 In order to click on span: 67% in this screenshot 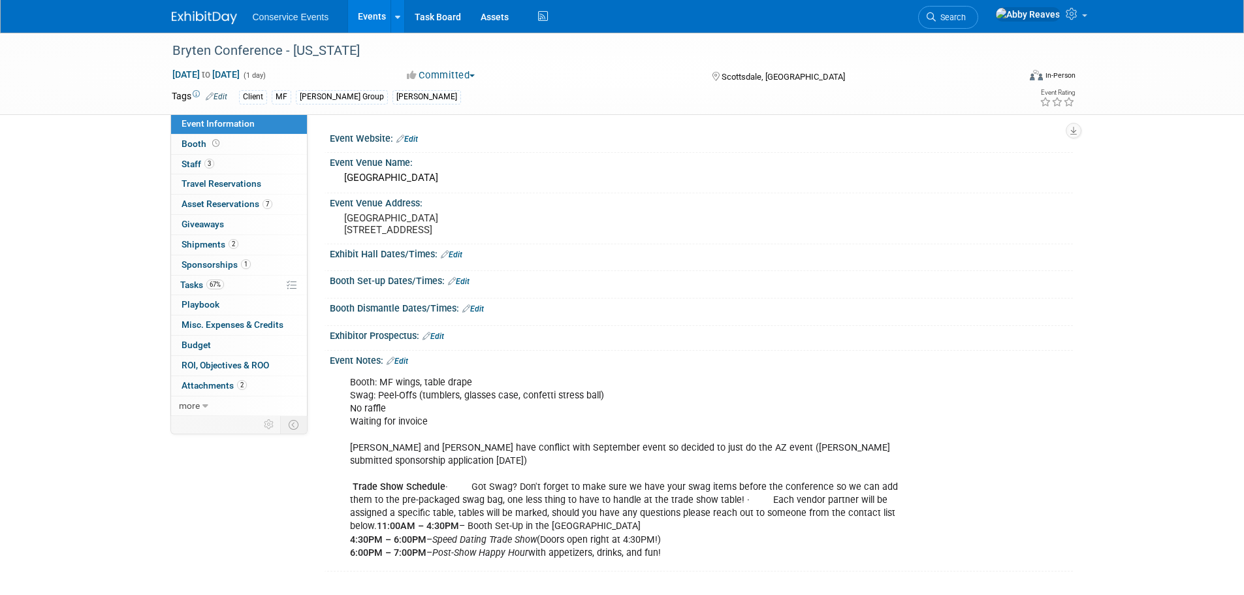, I will do `click(215, 284)`.